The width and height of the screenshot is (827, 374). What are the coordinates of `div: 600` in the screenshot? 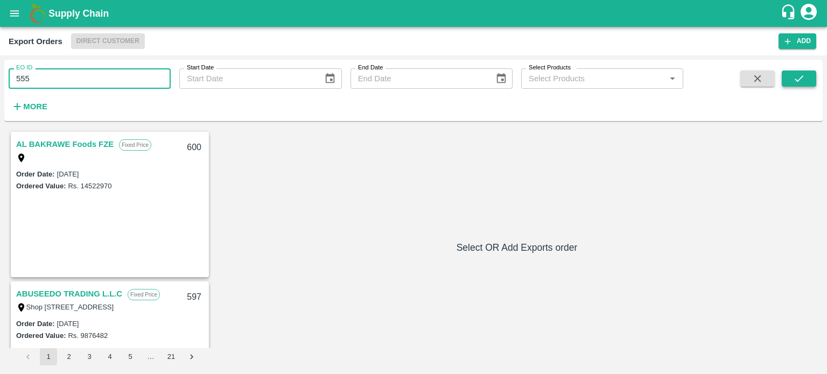 It's located at (194, 147).